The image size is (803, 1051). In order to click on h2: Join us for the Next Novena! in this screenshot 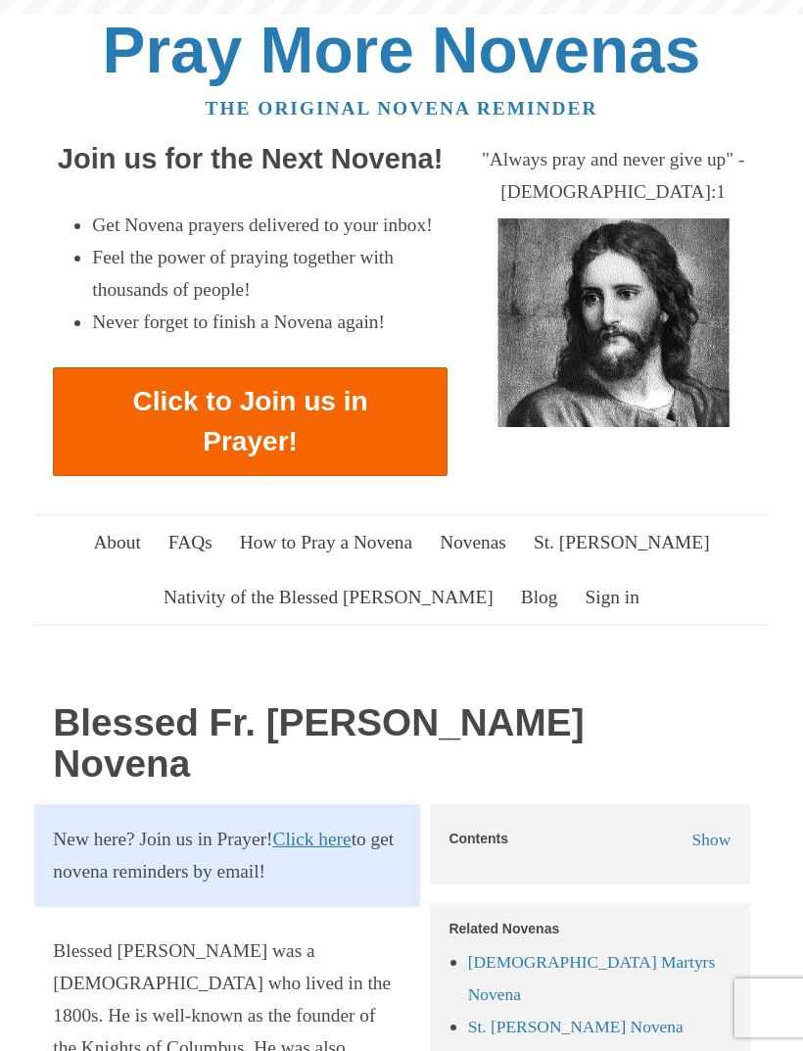, I will do `click(250, 160)`.